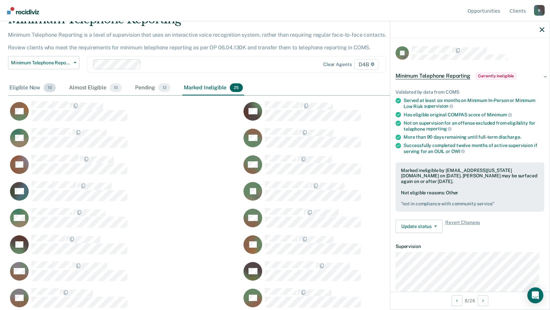 The height and width of the screenshot is (310, 550). What do you see at coordinates (474, 126) in the screenshot?
I see `div: Not on supervision for an offense excluded from eligibility for telephone` at bounding box center [474, 126].